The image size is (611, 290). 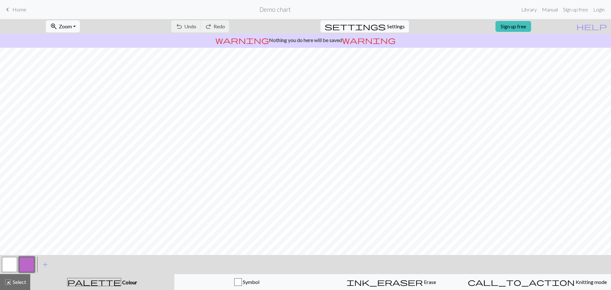 What do you see at coordinates (19, 9) in the screenshot?
I see `span: Home` at bounding box center [19, 9].